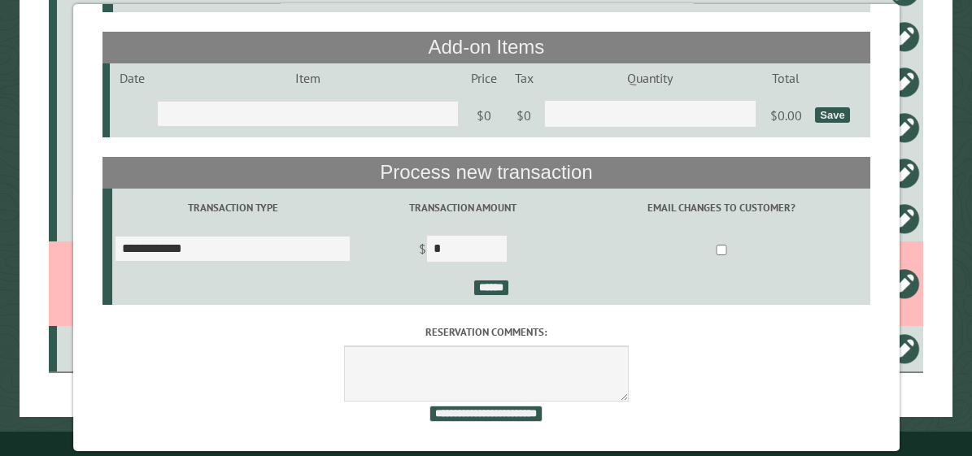 This screenshot has width=972, height=456. Describe the element at coordinates (307, 78) in the screenshot. I see `td: Item` at that location.